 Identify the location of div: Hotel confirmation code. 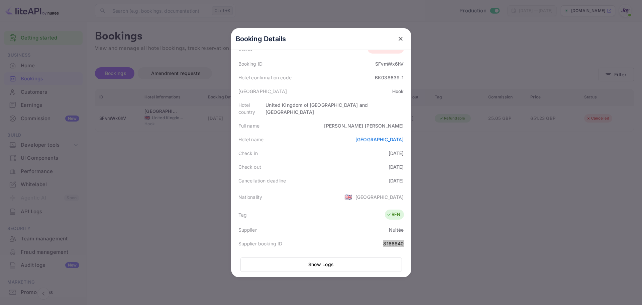
(265, 77).